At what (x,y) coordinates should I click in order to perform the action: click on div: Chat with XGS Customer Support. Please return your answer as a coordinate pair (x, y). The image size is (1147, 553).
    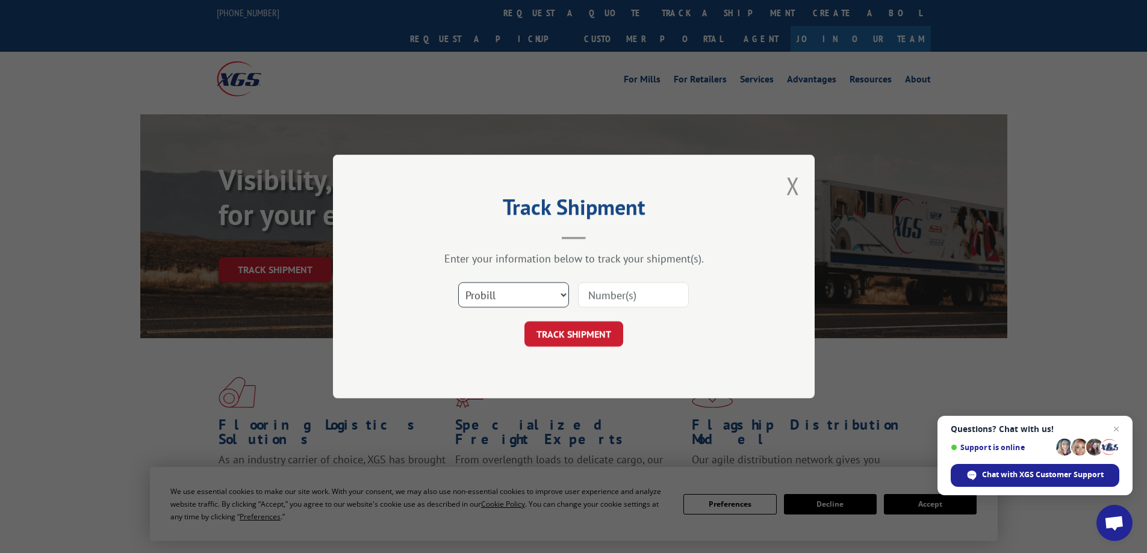
    Looking at the image, I should click on (1035, 476).